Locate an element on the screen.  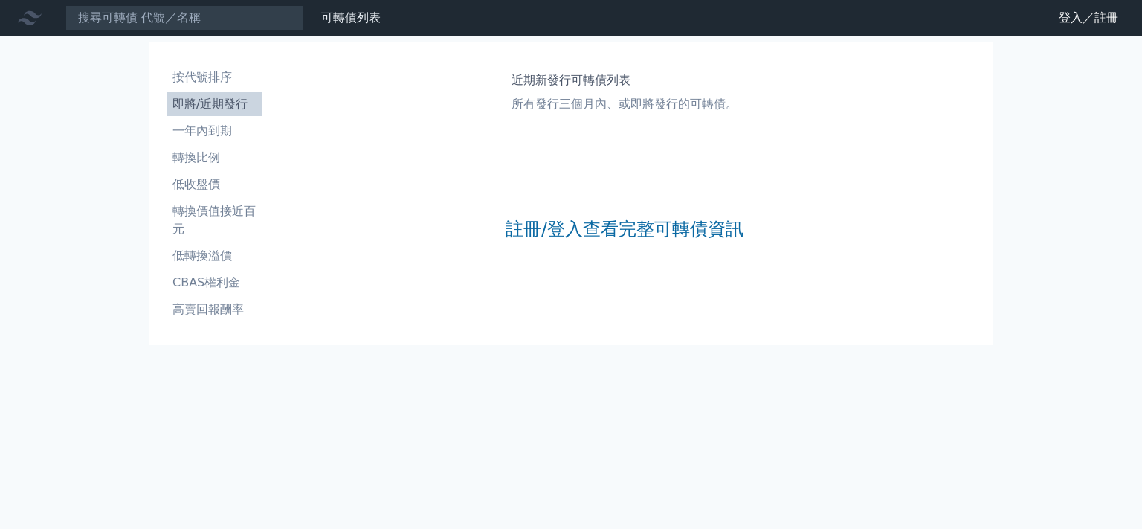
li: 高賣回報酬率 is located at coordinates (214, 309).